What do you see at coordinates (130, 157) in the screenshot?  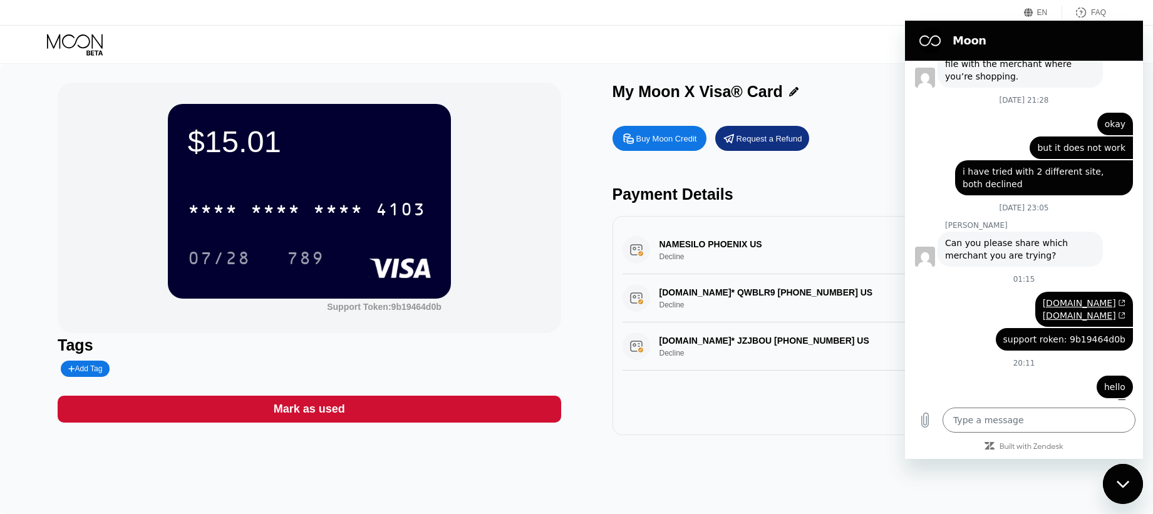 I see `span: i have tried with 2 different site, both declined` at bounding box center [130, 157].